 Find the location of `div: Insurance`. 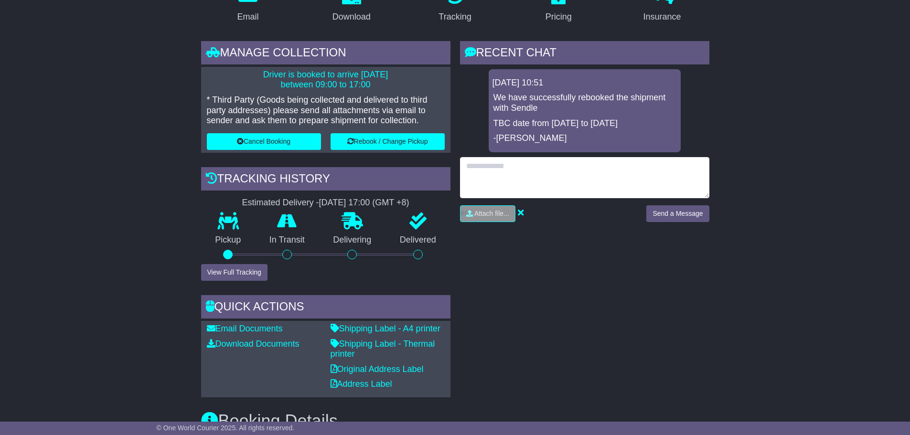

div: Insurance is located at coordinates (662, 17).